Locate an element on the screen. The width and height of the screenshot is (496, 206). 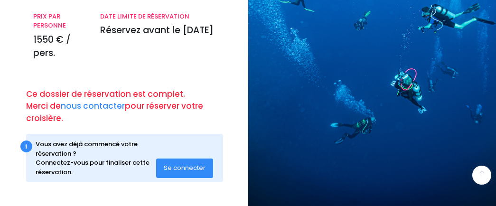
p: PRIX PAR PERSONNE is located at coordinates (59, 21).